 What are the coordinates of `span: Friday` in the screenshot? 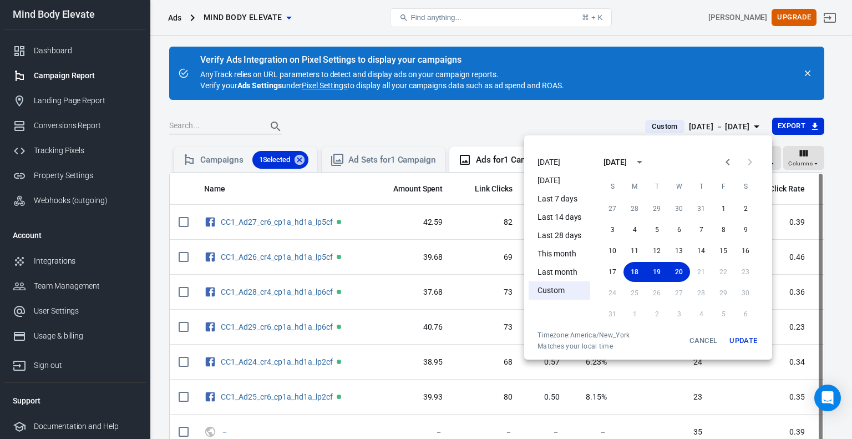 It's located at (724, 186).